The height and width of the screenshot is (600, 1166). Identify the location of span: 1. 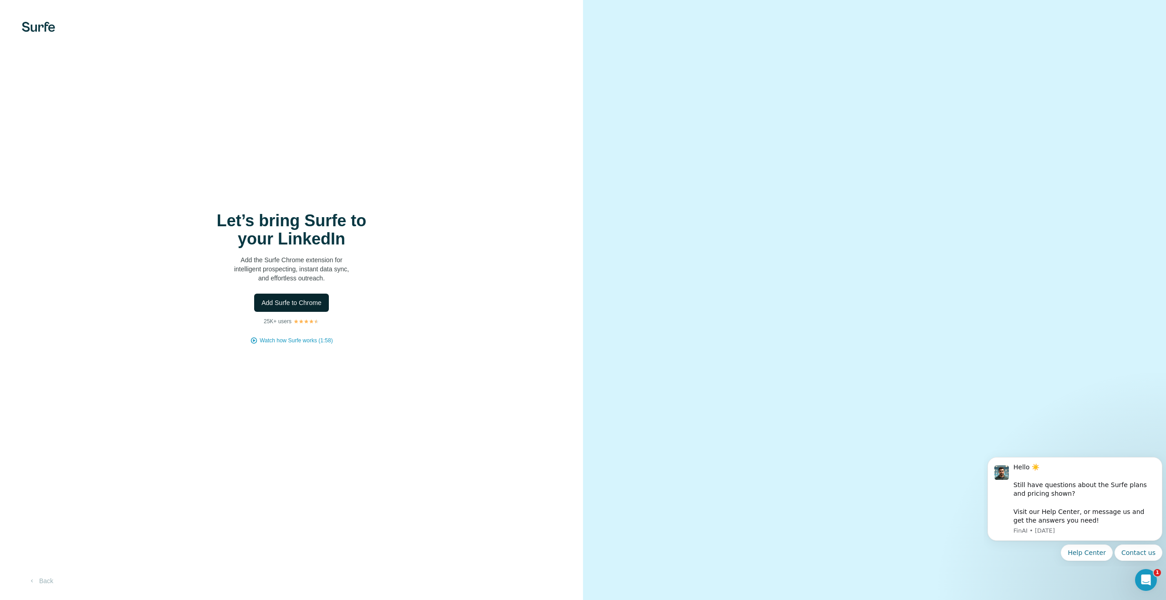
(1157, 573).